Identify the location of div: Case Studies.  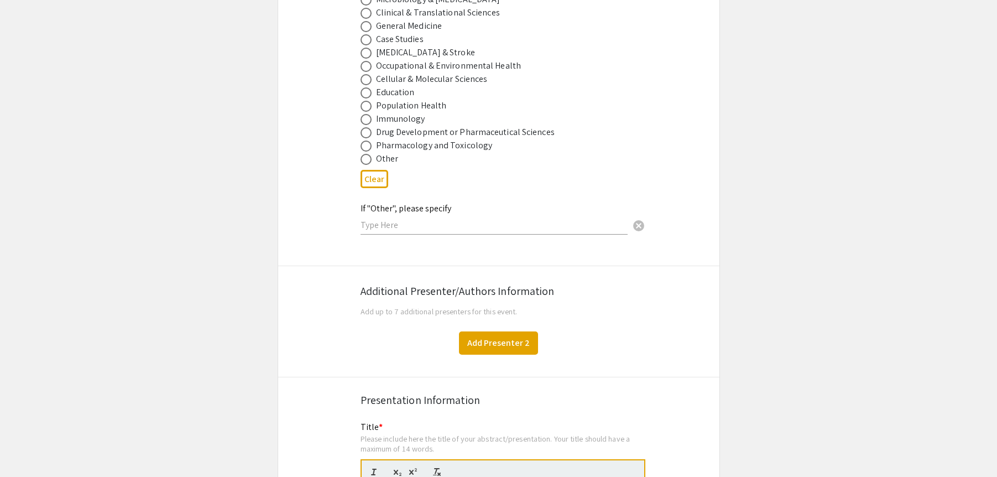
(400, 39).